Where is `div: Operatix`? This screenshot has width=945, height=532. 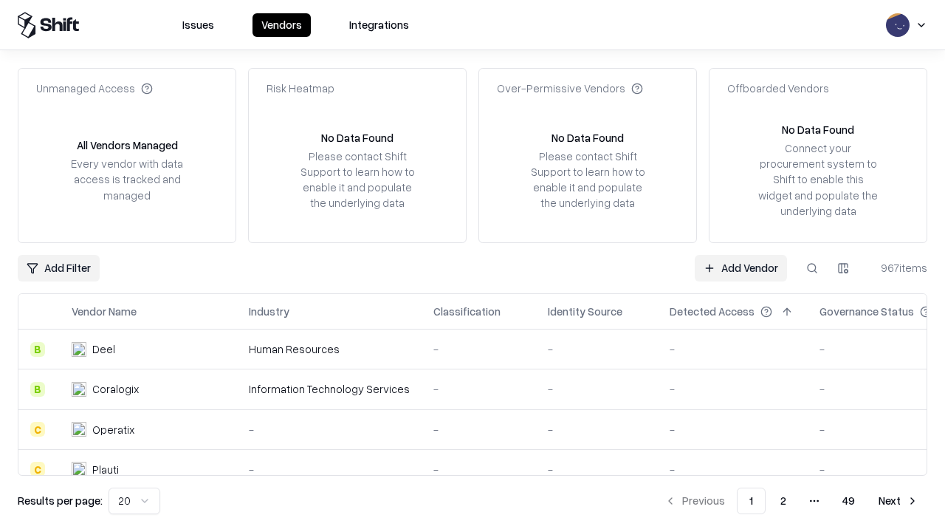
div: Operatix is located at coordinates (113, 429).